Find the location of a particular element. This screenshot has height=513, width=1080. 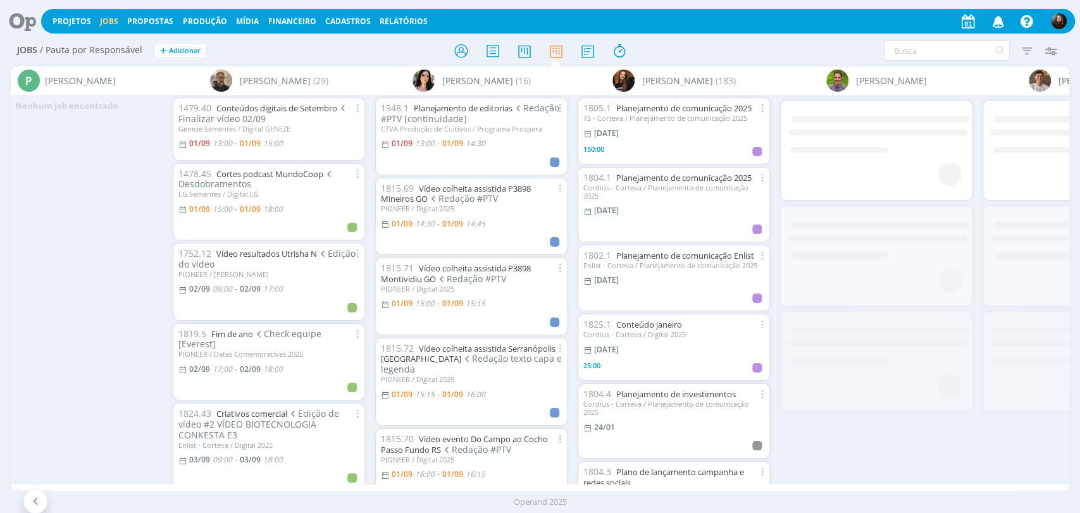

span: 1815.72 is located at coordinates (397, 348).